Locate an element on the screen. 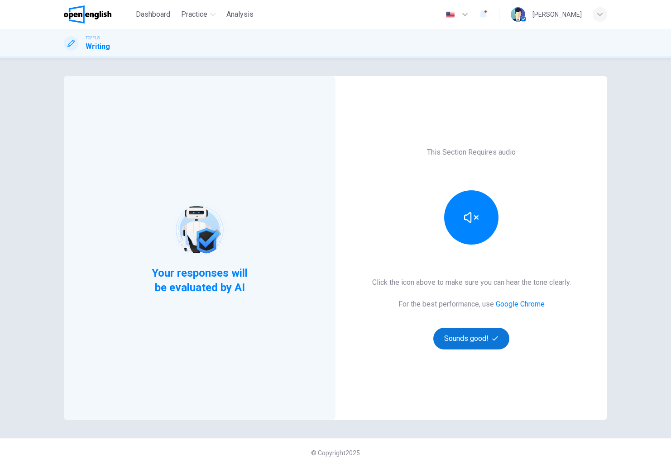 The image size is (671, 467). a: OpenEnglish logo is located at coordinates (98, 14).